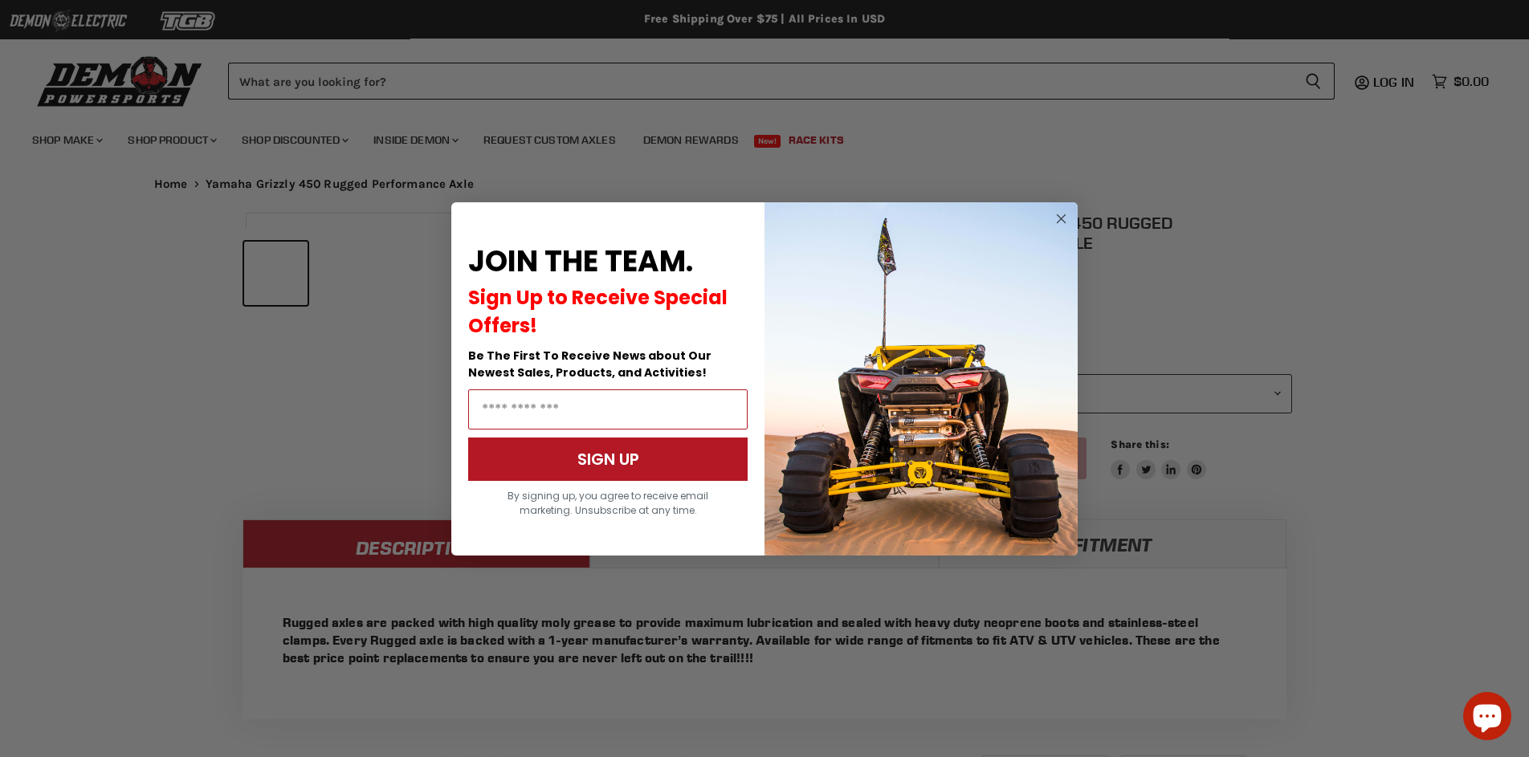 The height and width of the screenshot is (757, 1529). Describe the element at coordinates (1487, 718) in the screenshot. I see `inbox-online-store-chat: Shopify online store chat` at that location.